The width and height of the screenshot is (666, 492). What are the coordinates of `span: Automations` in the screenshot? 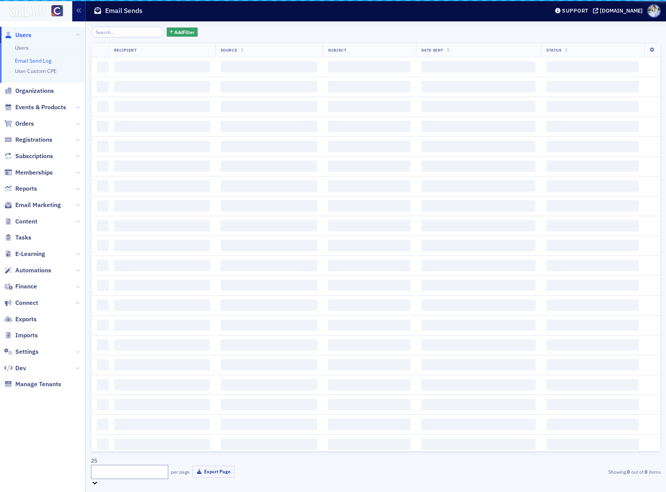 It's located at (33, 271).